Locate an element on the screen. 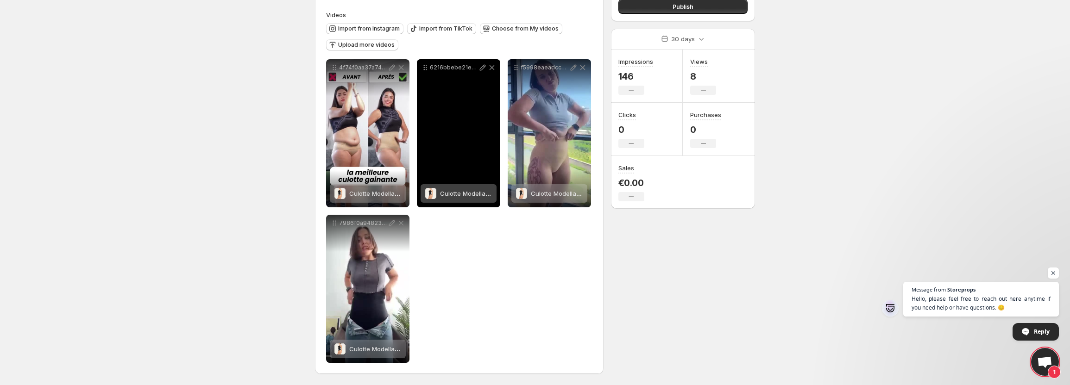  h3: Views is located at coordinates (699, 62).